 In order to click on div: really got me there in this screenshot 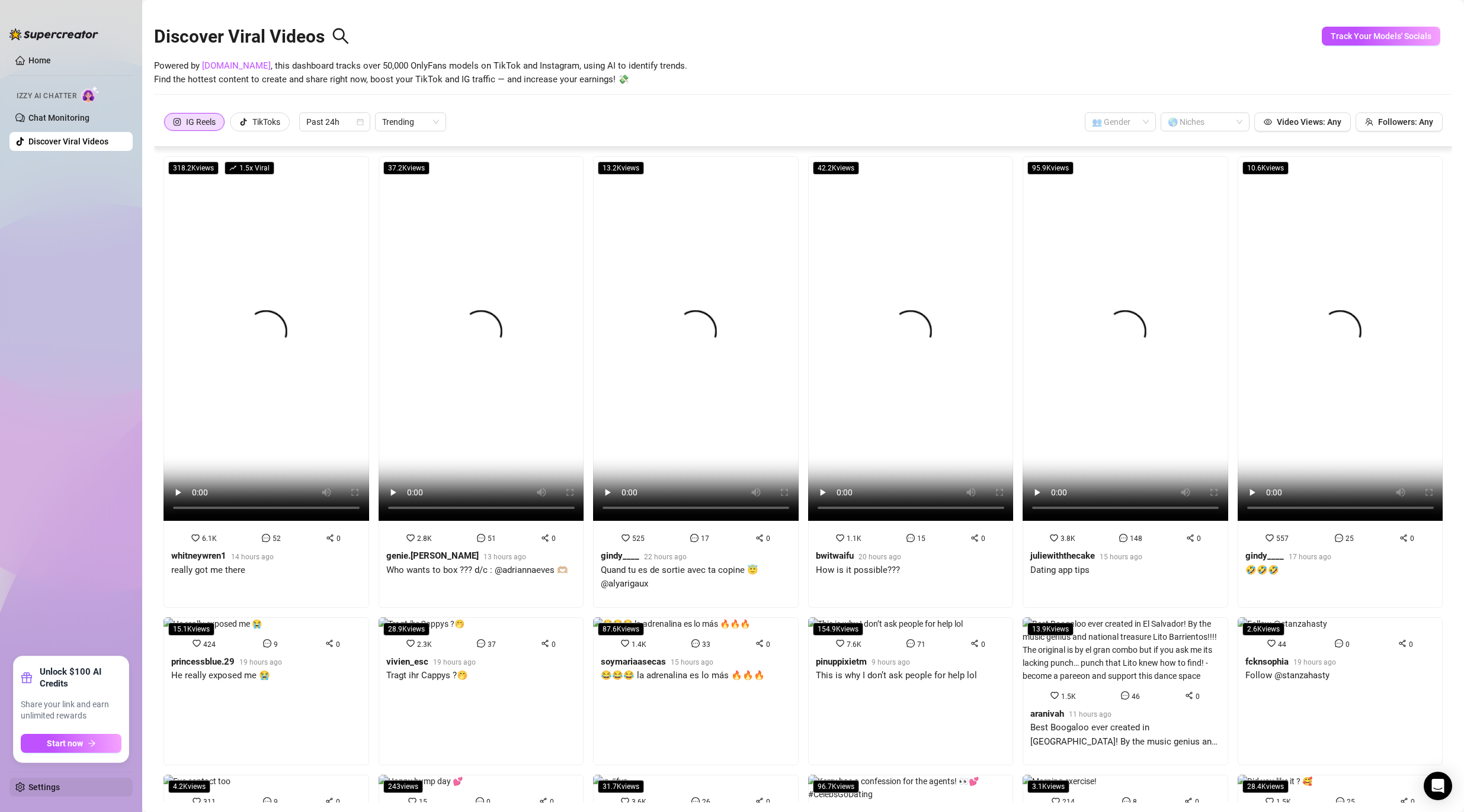, I will do `click(222, 570)`.